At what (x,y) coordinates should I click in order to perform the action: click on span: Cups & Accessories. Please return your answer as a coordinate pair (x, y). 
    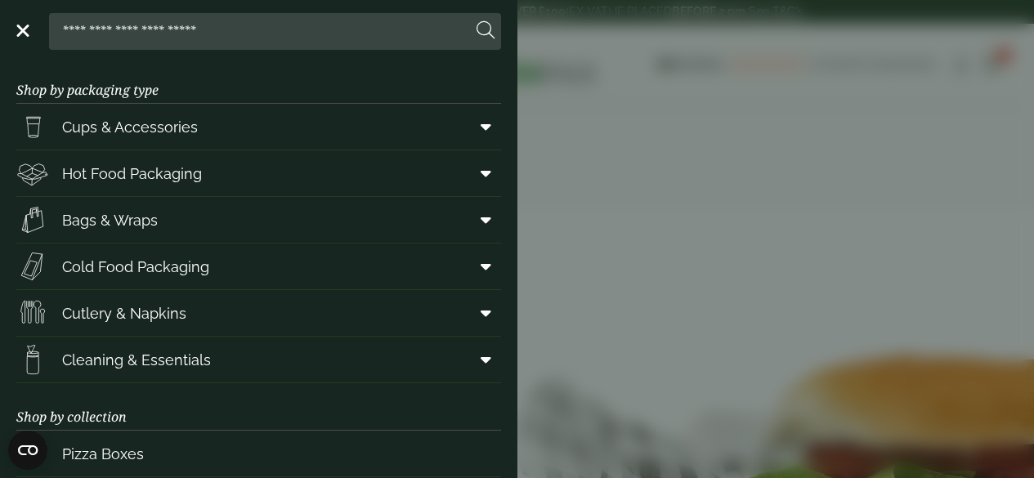
    Looking at the image, I should click on (130, 127).